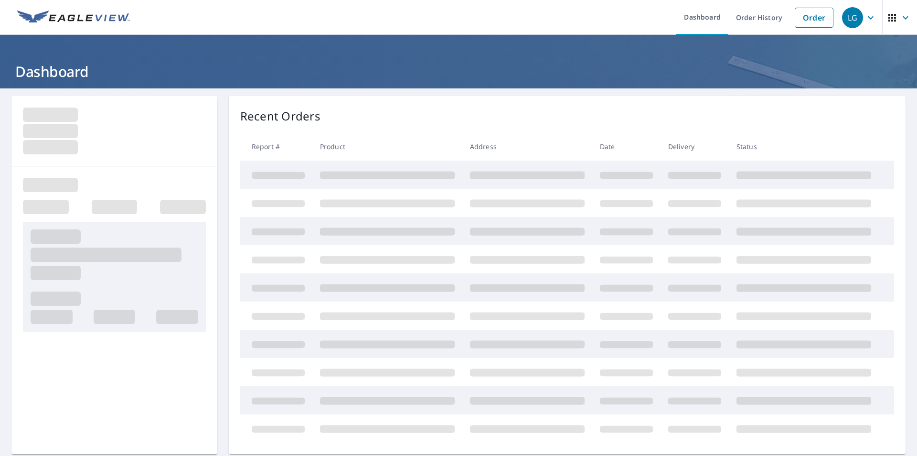  Describe the element at coordinates (387, 146) in the screenshot. I see `th: Product` at that location.